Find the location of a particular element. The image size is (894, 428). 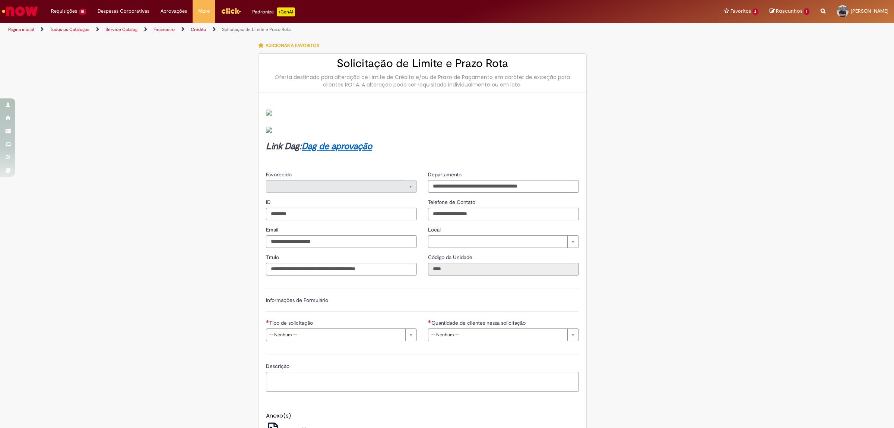

label: Informações de Formulário is located at coordinates (297, 300).